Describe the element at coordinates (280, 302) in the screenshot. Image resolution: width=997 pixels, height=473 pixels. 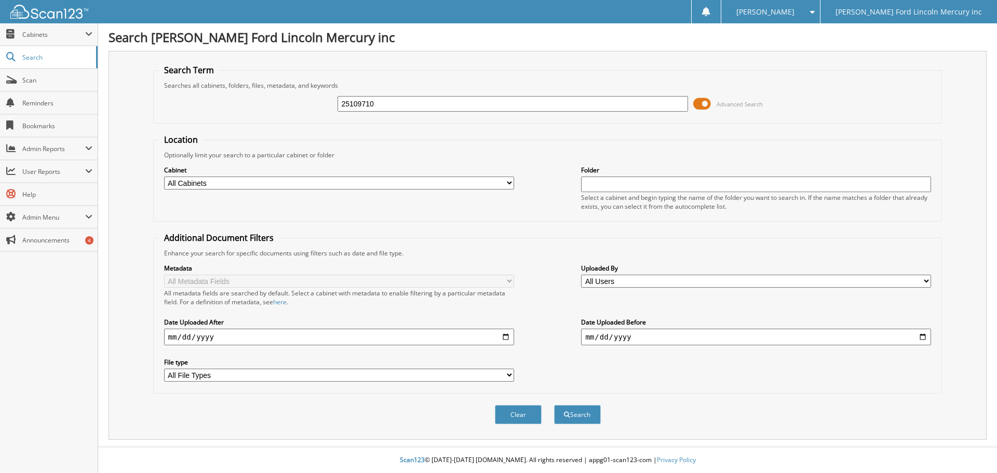
I see `a: here` at that location.